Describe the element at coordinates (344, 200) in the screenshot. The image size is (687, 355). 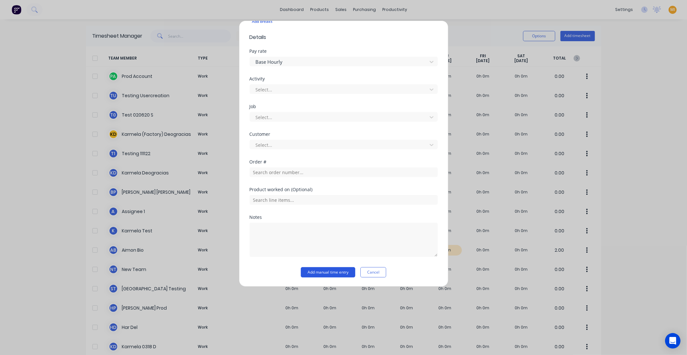
I see `input: Search line items...` at that location.